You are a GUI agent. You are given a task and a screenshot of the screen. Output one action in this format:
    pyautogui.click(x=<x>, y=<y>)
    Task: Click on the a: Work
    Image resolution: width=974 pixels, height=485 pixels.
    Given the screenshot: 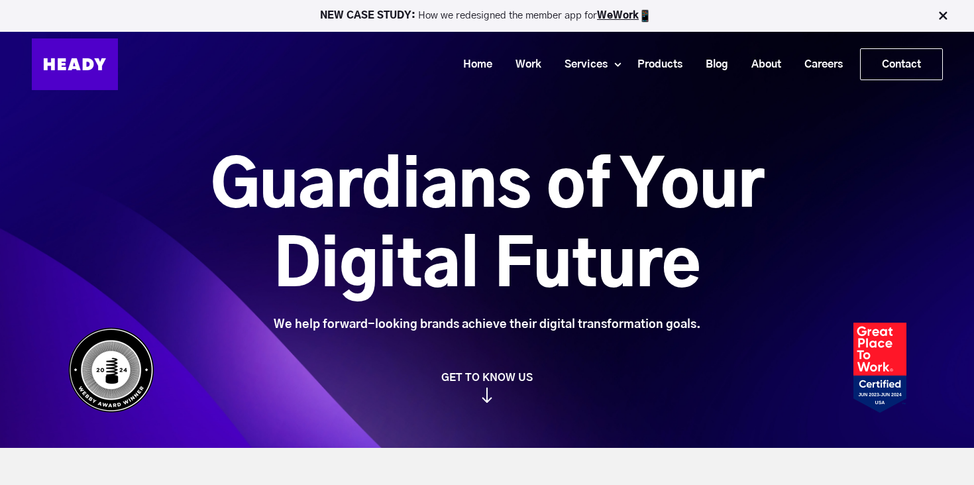 What is the action you would take?
    pyautogui.click(x=523, y=64)
    